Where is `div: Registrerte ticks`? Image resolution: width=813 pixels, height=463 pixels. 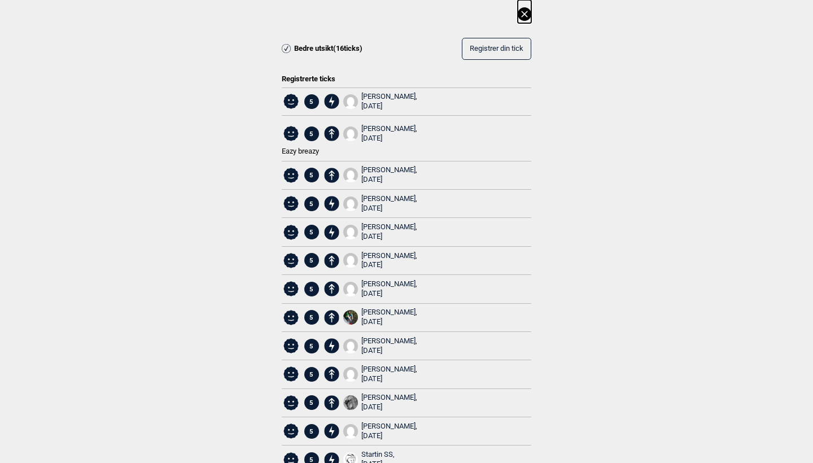
div: Registrerte ticks is located at coordinates (407, 76).